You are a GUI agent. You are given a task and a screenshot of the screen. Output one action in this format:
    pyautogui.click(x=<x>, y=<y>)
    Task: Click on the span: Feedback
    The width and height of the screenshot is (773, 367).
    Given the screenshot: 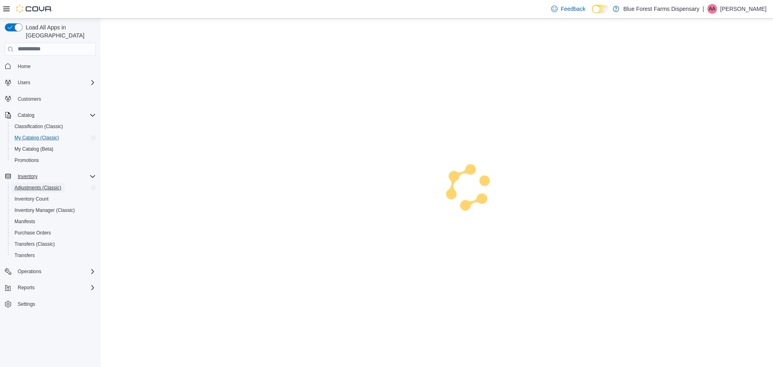 What is the action you would take?
    pyautogui.click(x=573, y=9)
    